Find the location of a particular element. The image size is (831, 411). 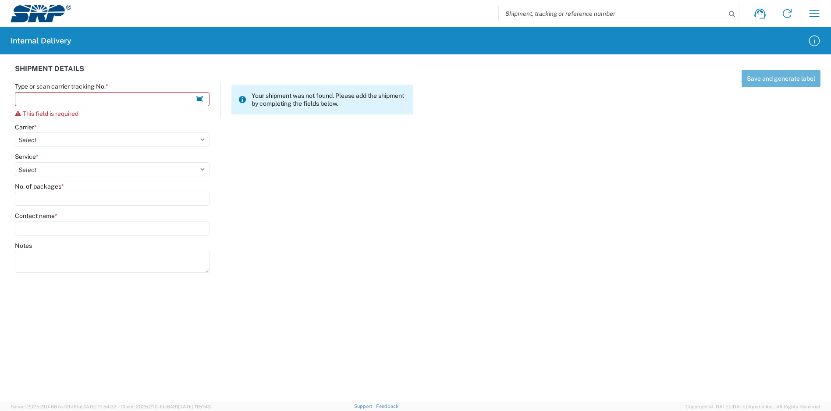

label: Carrier is located at coordinates (26, 127).